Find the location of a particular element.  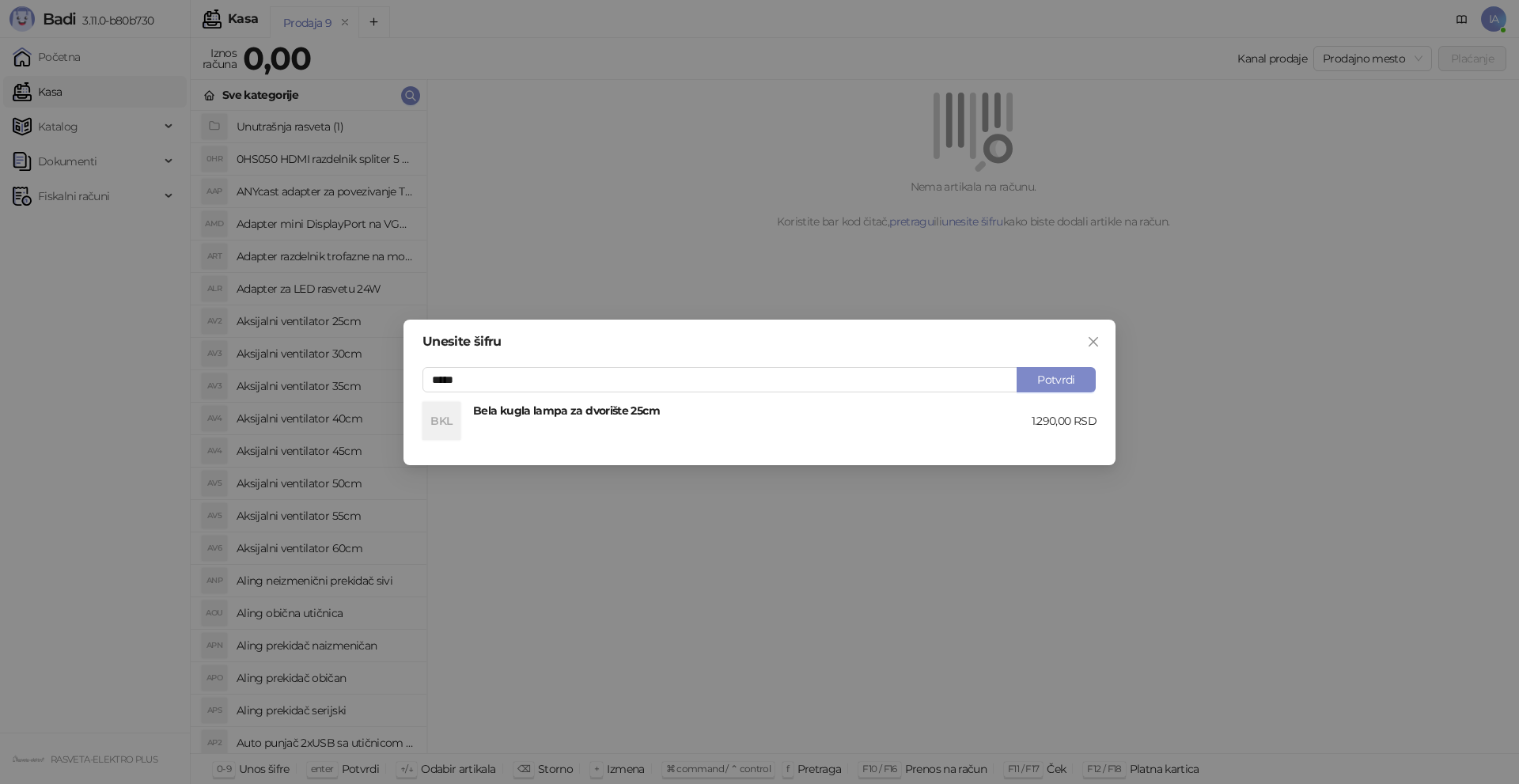

button: Close is located at coordinates (1094, 342).